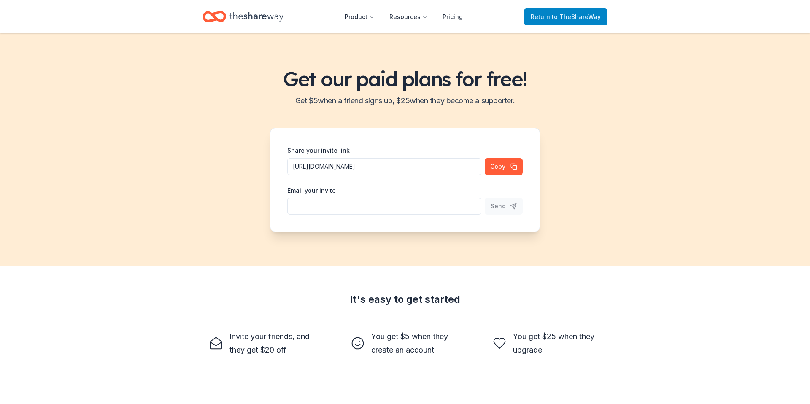 This screenshot has width=810, height=404. I want to click on div: Invite your friends, and they get $20 off, so click(273, 344).